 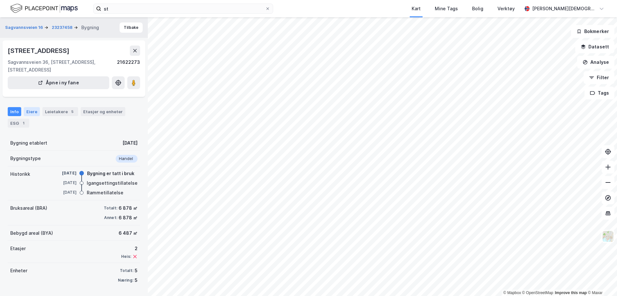 What do you see at coordinates (25, 28) in the screenshot?
I see `button: Sagvannsveien 16` at bounding box center [25, 28].